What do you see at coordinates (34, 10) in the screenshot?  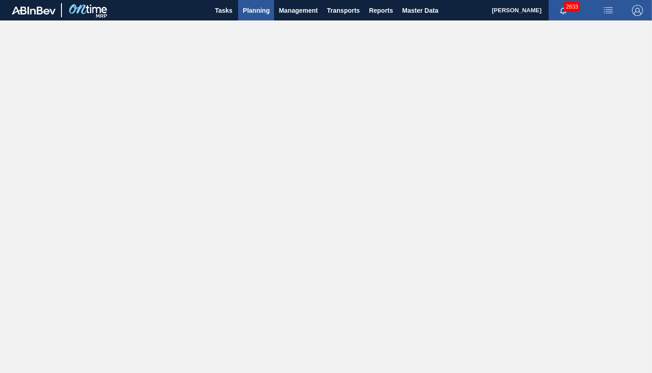 I see `img: TNhmsLtSVTkK8tSr43FrP2fwEKptu5GPRR3wAAAABJRU5ErkJggg==` at bounding box center [34, 10].